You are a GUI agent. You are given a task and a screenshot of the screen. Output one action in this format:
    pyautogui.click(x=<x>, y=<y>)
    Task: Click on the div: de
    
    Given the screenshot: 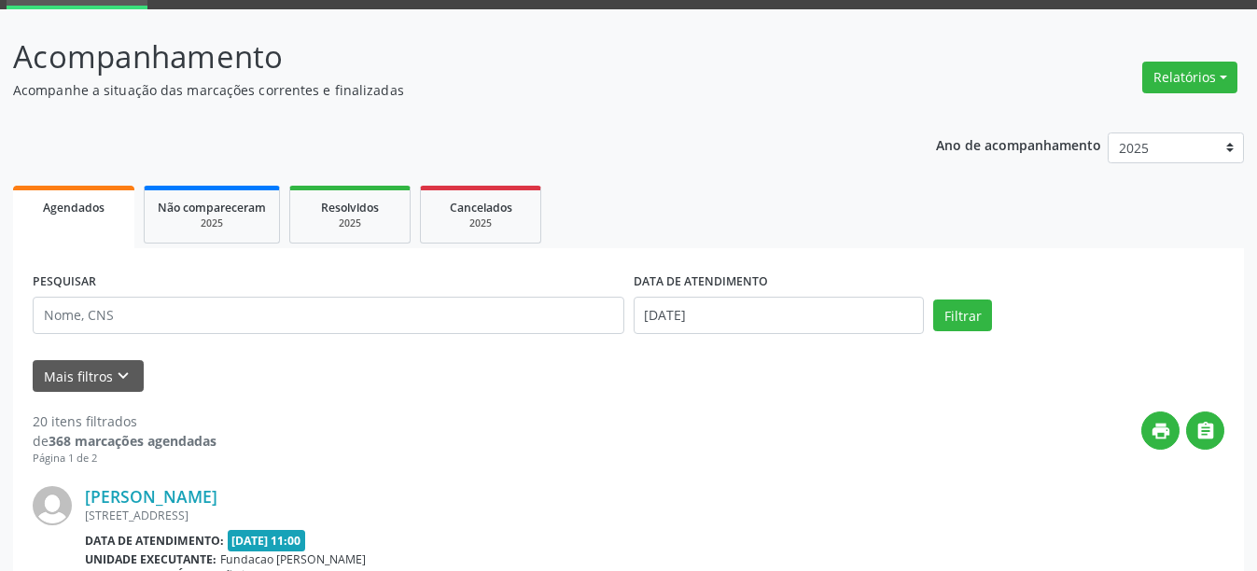 What is the action you would take?
    pyautogui.click(x=124, y=441)
    